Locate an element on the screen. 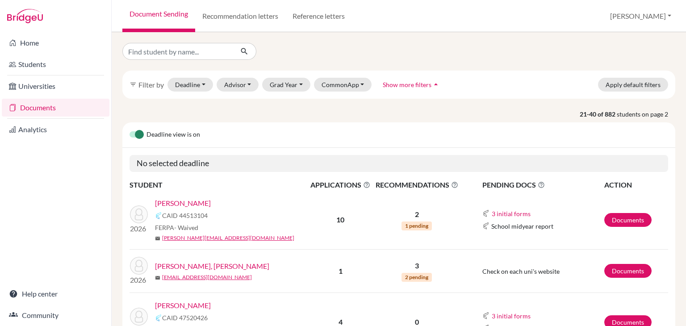 The width and height of the screenshot is (686, 326). span: CAID 44513104 is located at coordinates (185, 215).